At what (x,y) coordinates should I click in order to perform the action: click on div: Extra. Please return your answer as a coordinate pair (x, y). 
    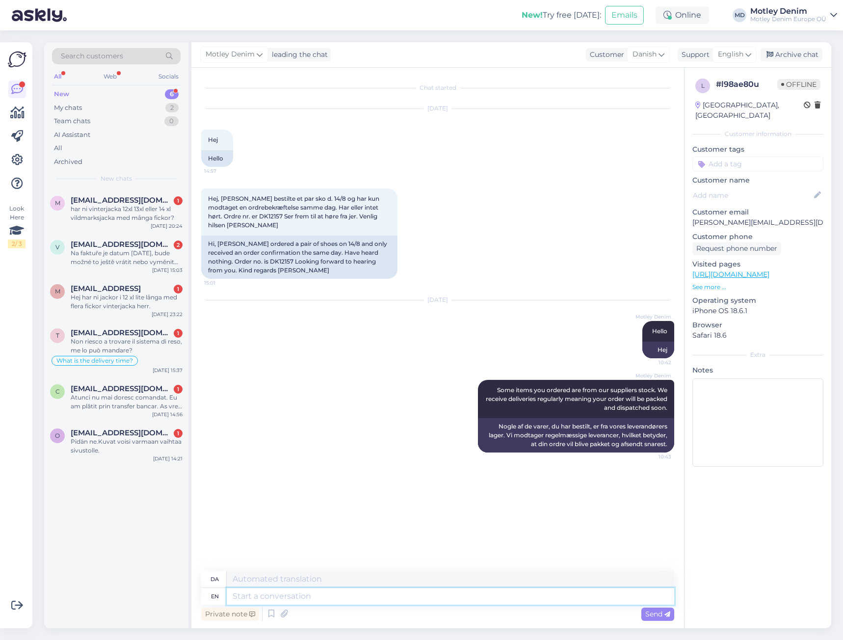
    Looking at the image, I should click on (758, 355).